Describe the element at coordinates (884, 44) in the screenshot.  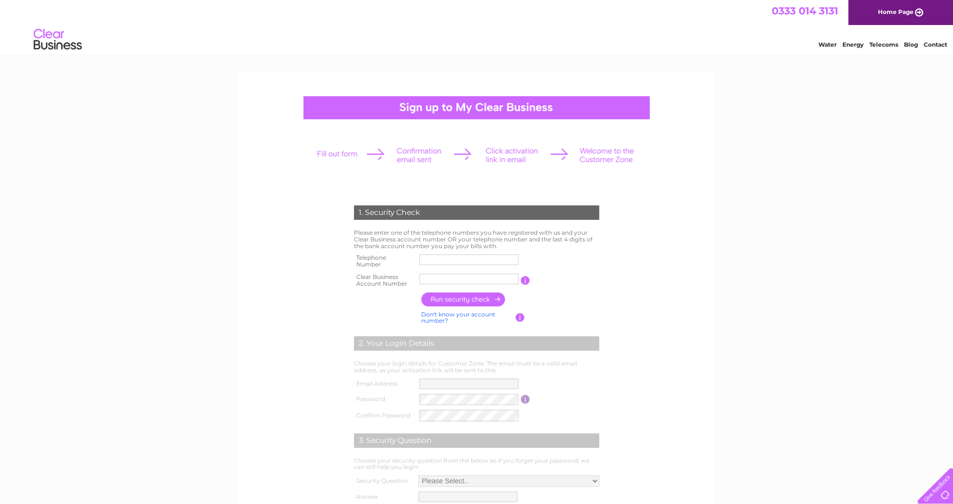
I see `a: Telecoms` at that location.